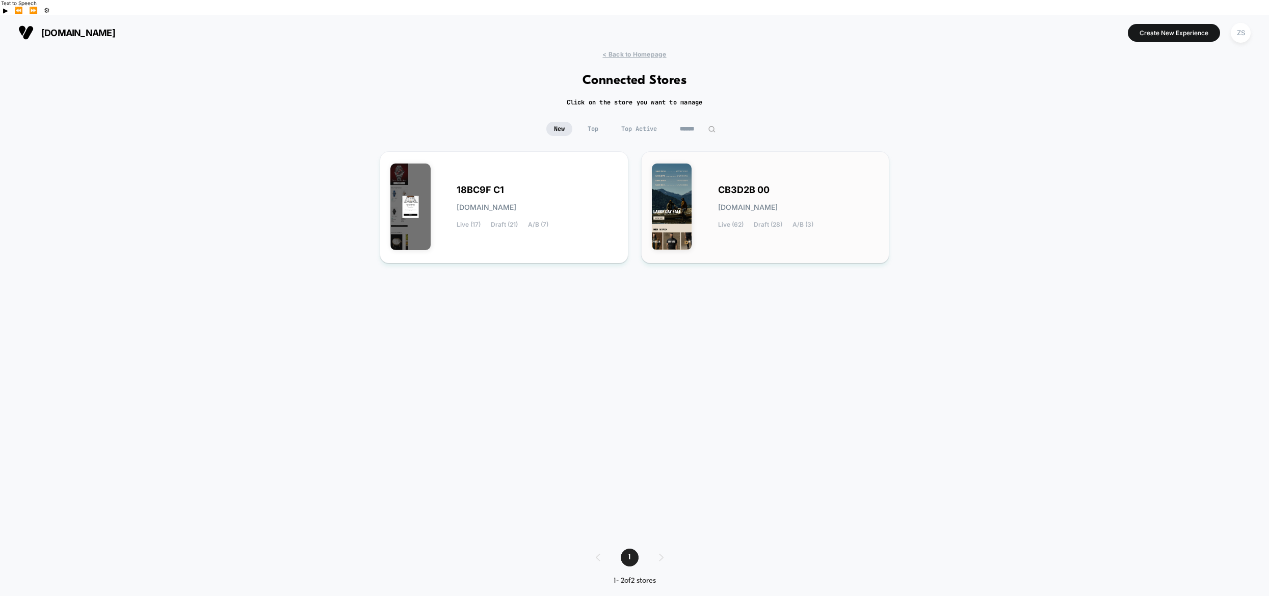 The width and height of the screenshot is (1269, 596). What do you see at coordinates (33, 10) in the screenshot?
I see `button: Forward` at bounding box center [33, 10].